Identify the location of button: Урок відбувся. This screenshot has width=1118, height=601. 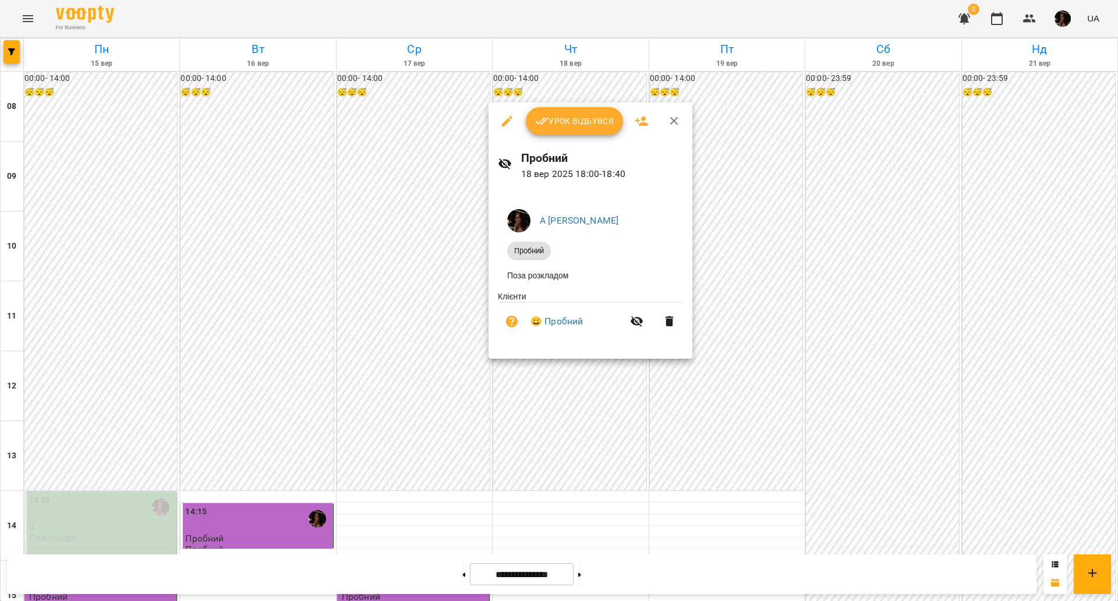
(575, 121).